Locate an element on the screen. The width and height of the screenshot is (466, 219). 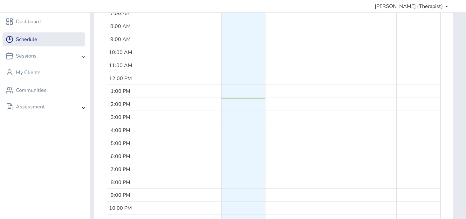
span: 5:00 PM is located at coordinates (120, 143).